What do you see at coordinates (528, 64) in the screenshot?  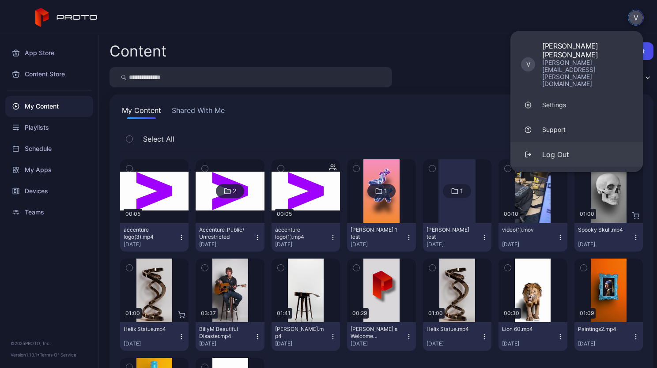 I see `div: V` at bounding box center [528, 64].